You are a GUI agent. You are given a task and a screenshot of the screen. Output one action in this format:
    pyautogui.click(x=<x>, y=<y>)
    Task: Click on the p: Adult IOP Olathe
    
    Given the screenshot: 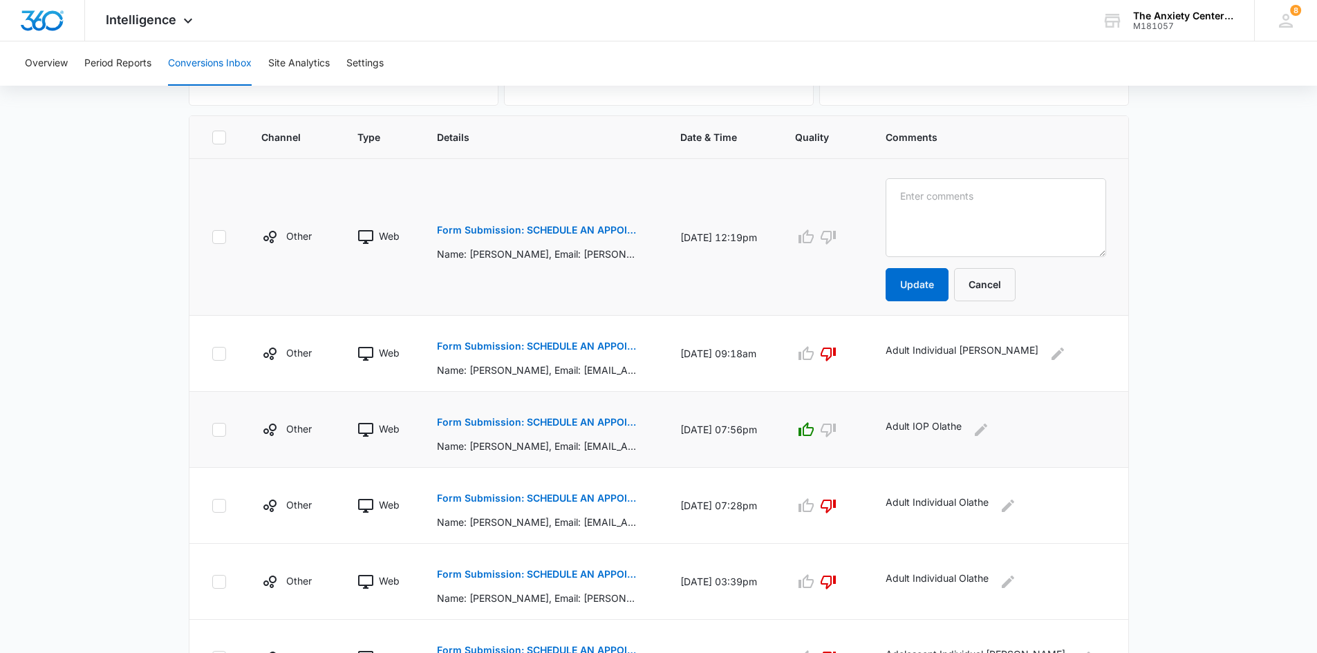 What is the action you would take?
    pyautogui.click(x=924, y=430)
    